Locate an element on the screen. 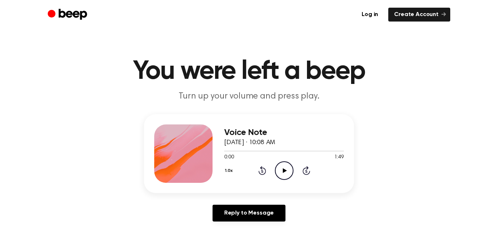 Image resolution: width=498 pixels, height=231 pixels. a: Beep is located at coordinates (68, 15).